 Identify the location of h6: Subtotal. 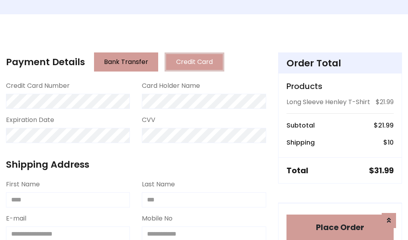
(300, 125).